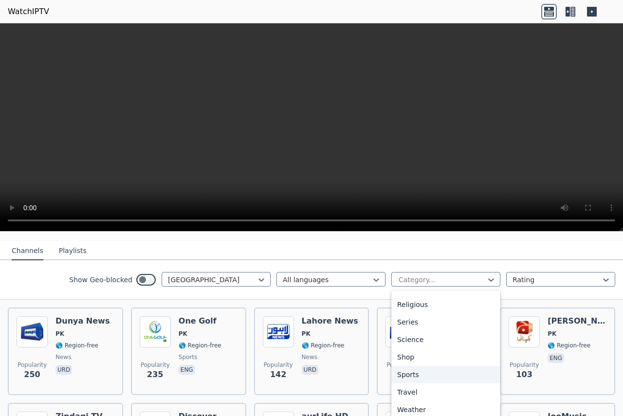 This screenshot has width=623, height=416. What do you see at coordinates (524, 375) in the screenshot?
I see `span: 103` at bounding box center [524, 375].